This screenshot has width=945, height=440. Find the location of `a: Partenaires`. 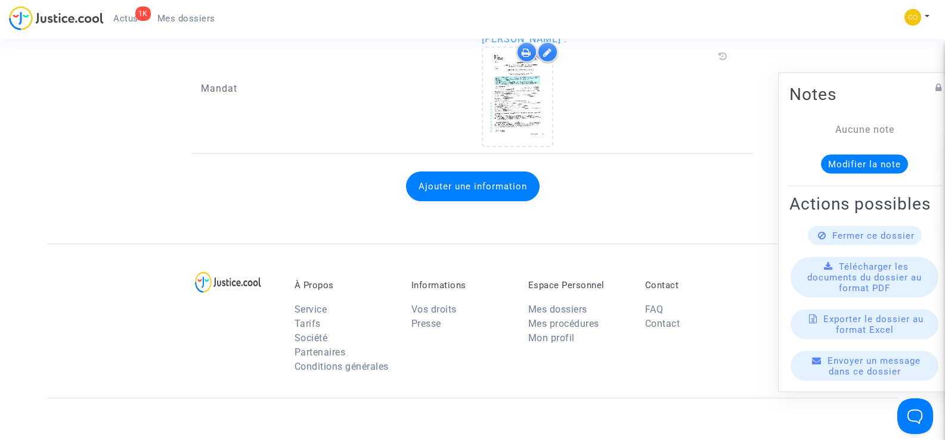

a: Partenaires is located at coordinates (320, 352).